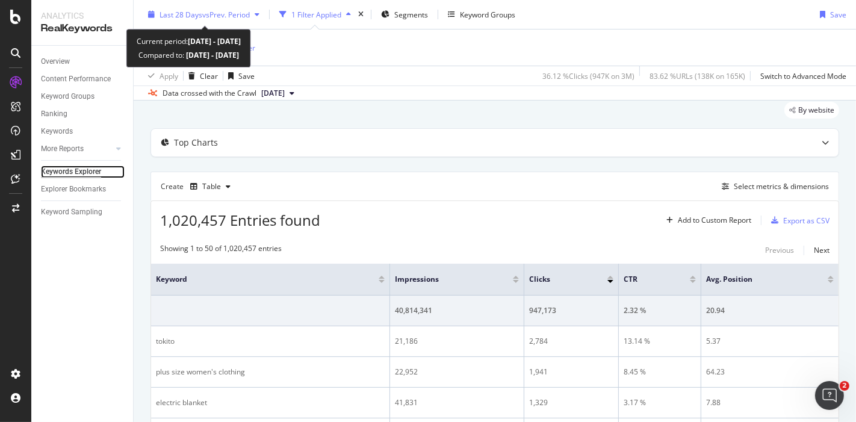 The width and height of the screenshot is (856, 422). Describe the element at coordinates (780, 250) in the screenshot. I see `div: Previous` at that location.